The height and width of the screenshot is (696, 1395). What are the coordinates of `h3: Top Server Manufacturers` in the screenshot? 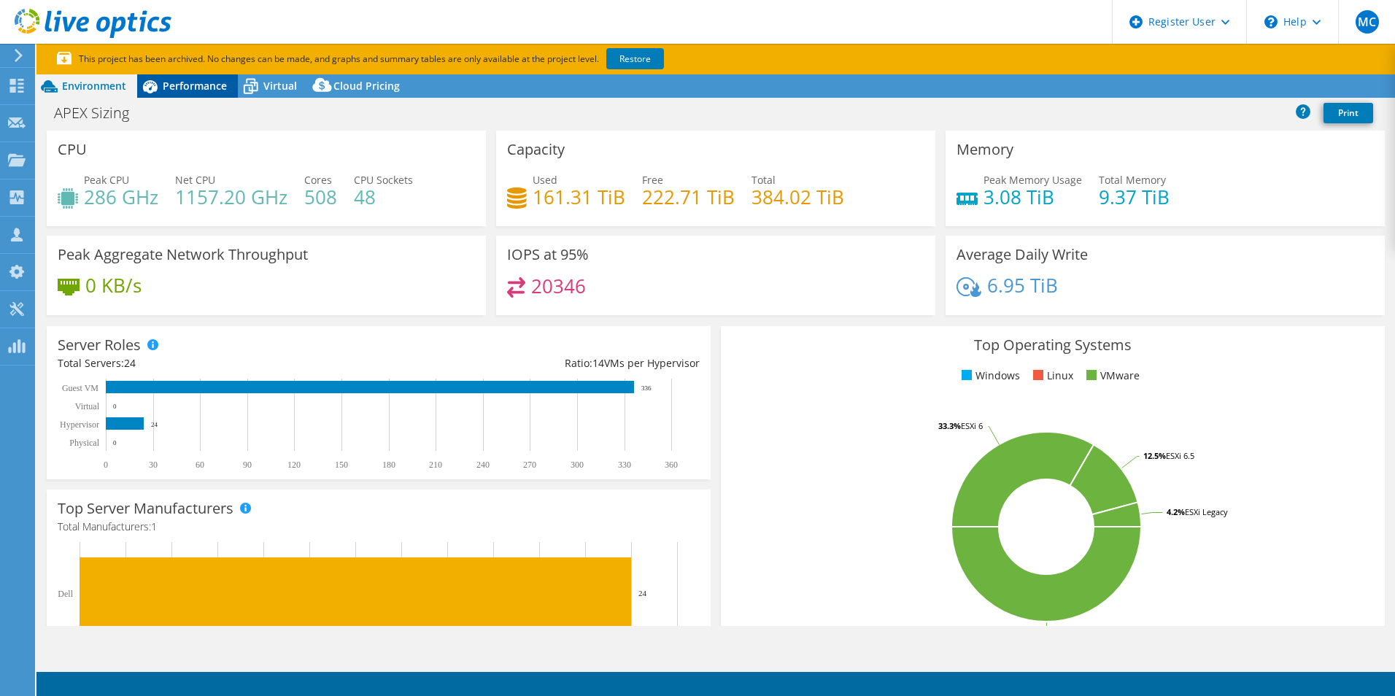 It's located at (145, 509).